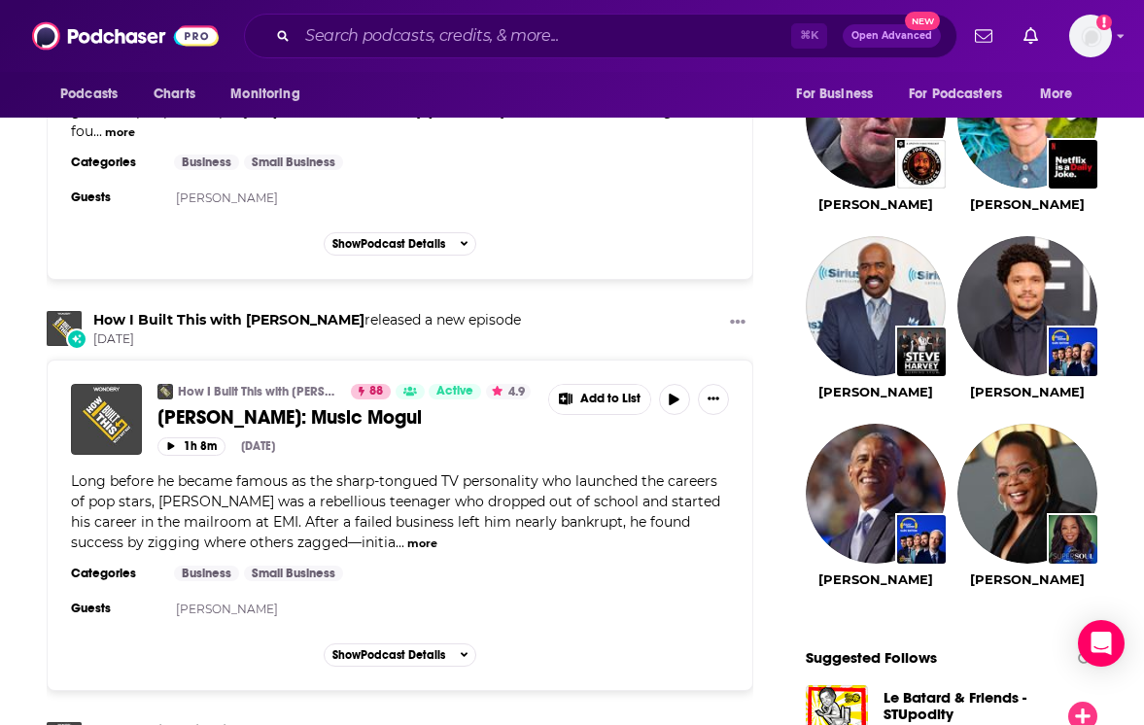 The image size is (1144, 725). I want to click on img: How I Built This with Guy Raz, so click(165, 392).